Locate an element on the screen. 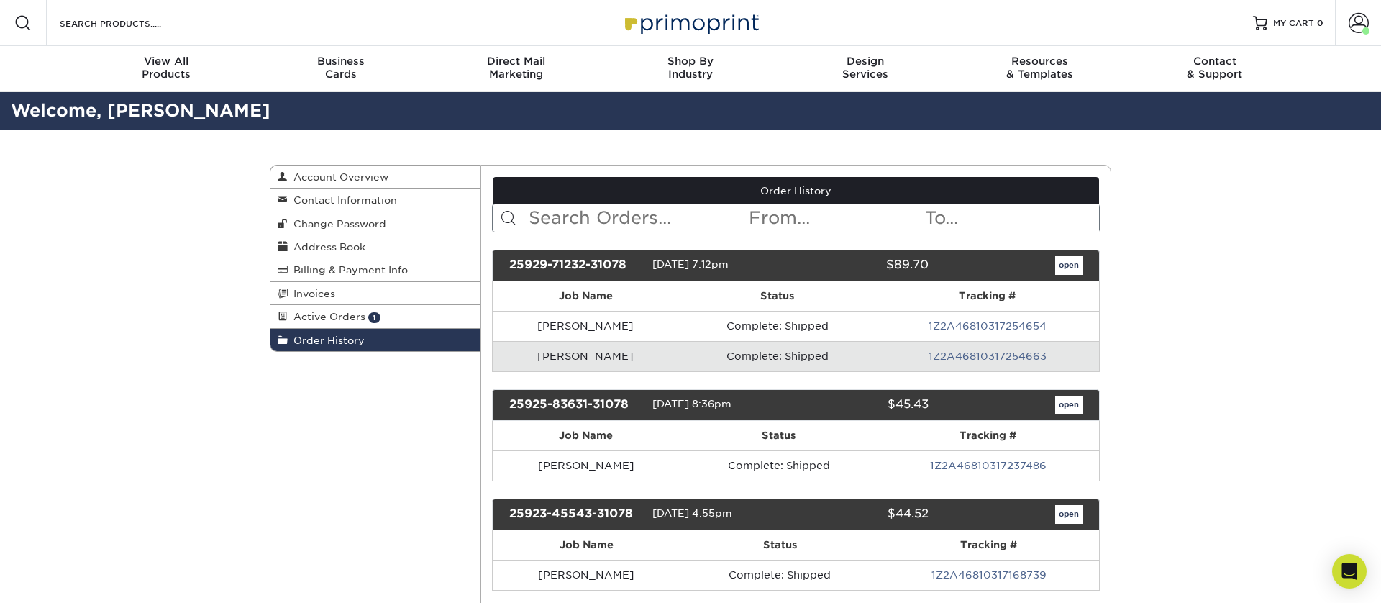 Image resolution: width=1381 pixels, height=603 pixels. a: Billing & Payment Info is located at coordinates (376, 270).